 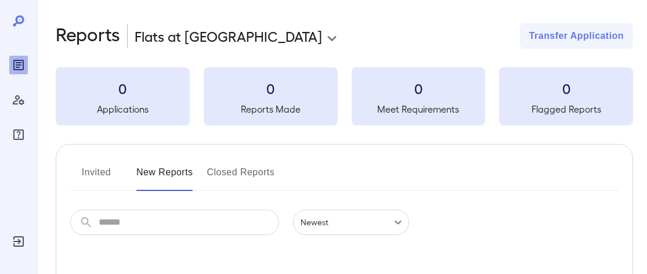 What do you see at coordinates (241, 177) in the screenshot?
I see `button: Closed Reports` at bounding box center [241, 177].